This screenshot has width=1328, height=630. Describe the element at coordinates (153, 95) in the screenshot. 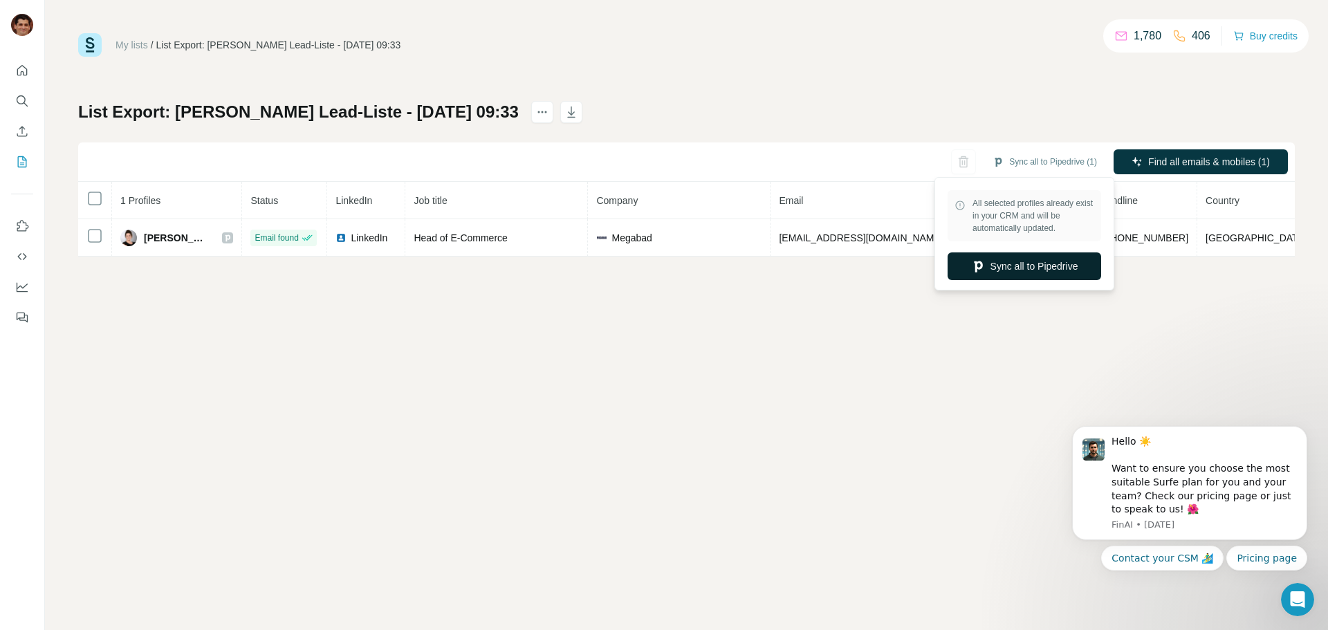

I see `div: Hello ☀️ Want to ensure you choose the most suitable Surfe plan for you and your team? Check our ...` at that location.